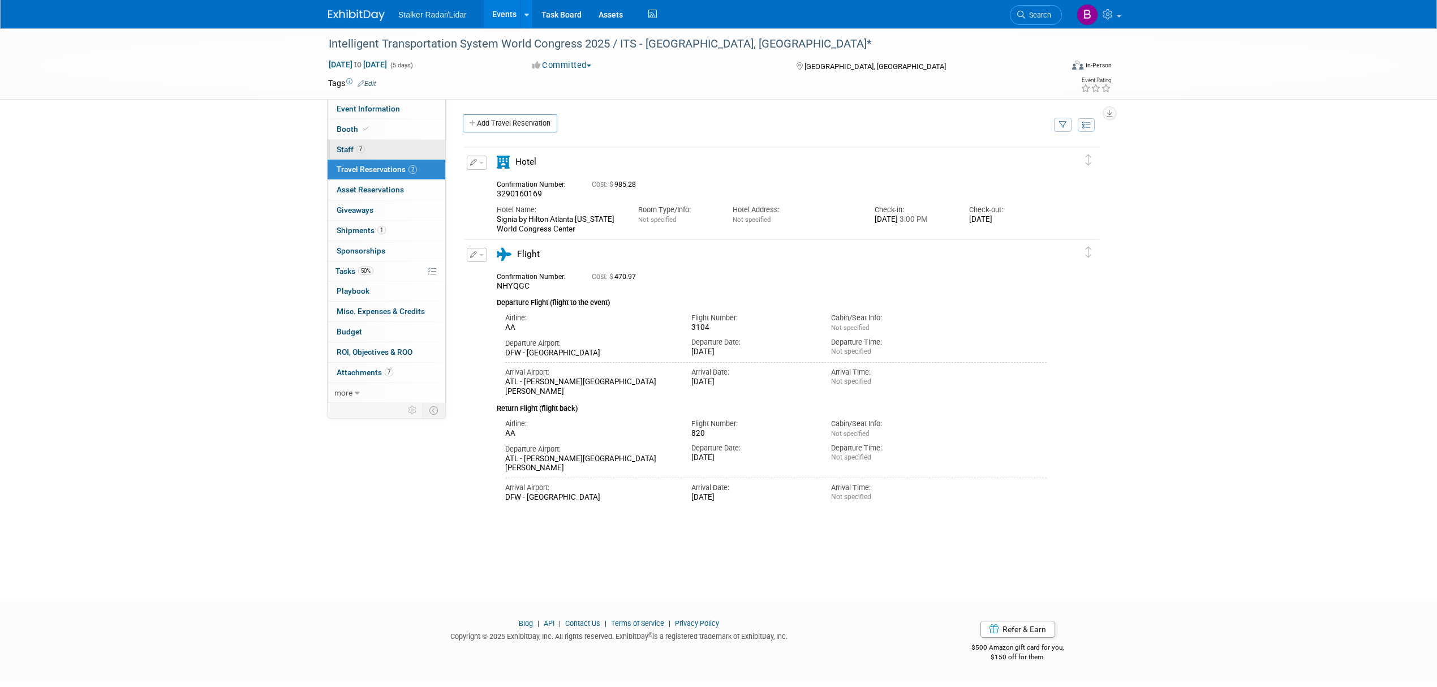 This screenshot has width=1437, height=687. I want to click on img: Brooke Journet, so click(1087, 15).